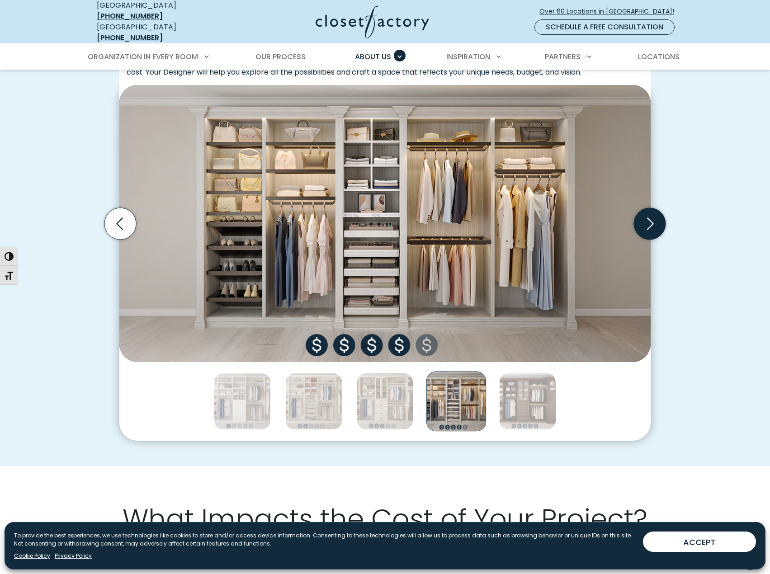  Describe the element at coordinates (314, 401) in the screenshot. I see `img: Budget options at Closet Factory Tier 2` at that location.